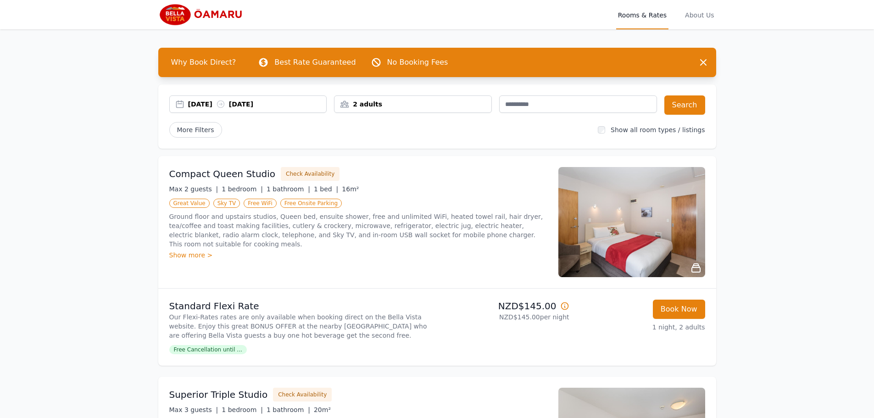 The image size is (874, 418). Describe the element at coordinates (685, 105) in the screenshot. I see `button: Search` at that location.